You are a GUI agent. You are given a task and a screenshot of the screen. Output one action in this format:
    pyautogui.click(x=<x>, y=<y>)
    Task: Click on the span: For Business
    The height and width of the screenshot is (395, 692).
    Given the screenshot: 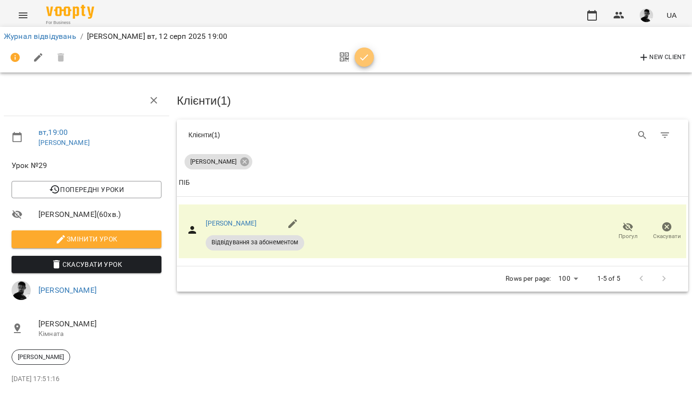 What is the action you would take?
    pyautogui.click(x=70, y=23)
    